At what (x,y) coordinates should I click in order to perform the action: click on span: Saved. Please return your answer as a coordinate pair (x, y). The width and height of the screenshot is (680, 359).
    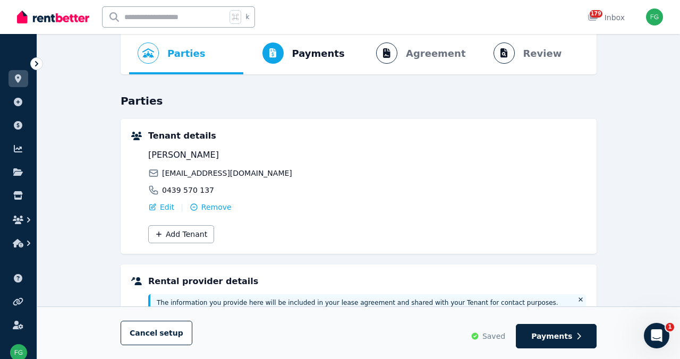
    Looking at the image, I should click on (494, 336).